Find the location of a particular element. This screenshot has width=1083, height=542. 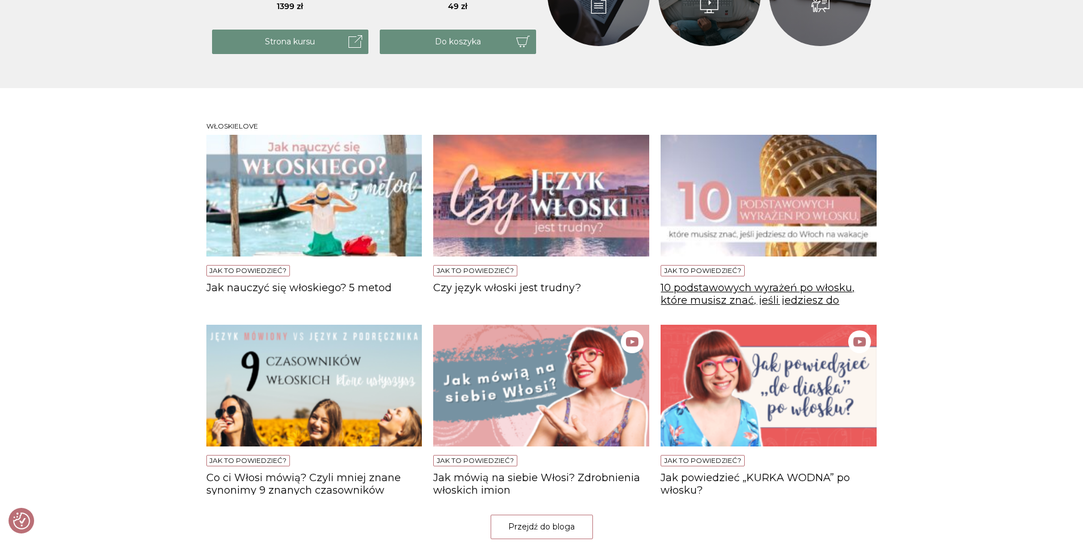

a: Czy język włoski jest trudny? is located at coordinates (541, 293).